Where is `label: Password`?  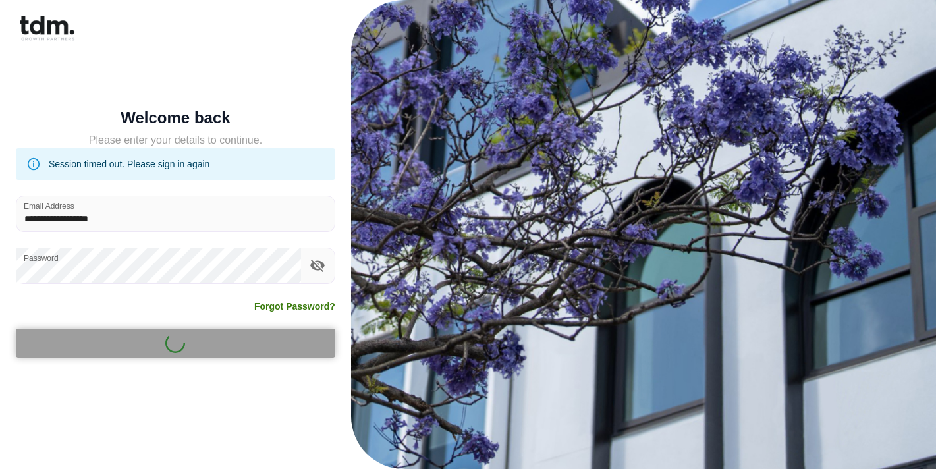
label: Password is located at coordinates (41, 258).